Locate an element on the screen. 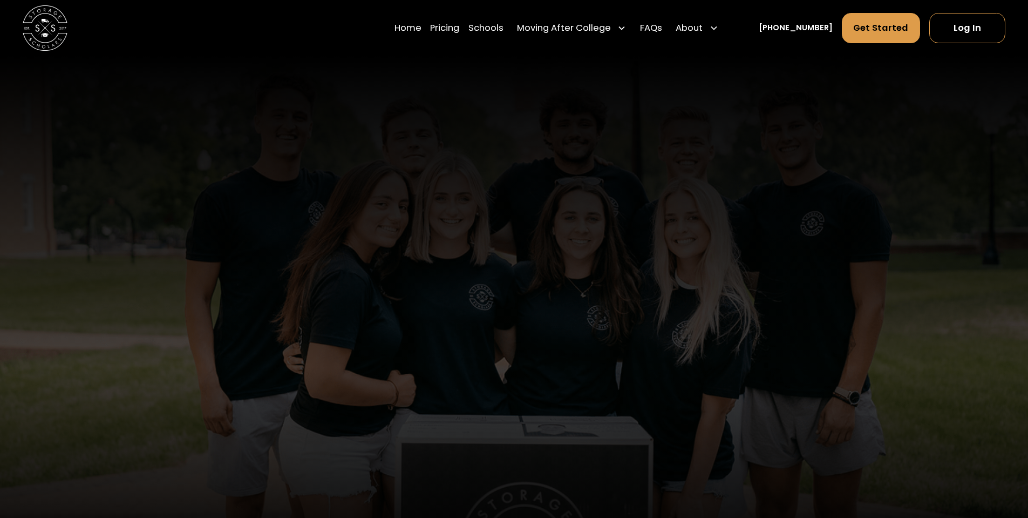 This screenshot has height=518, width=1028. a: Log In is located at coordinates (967, 28).